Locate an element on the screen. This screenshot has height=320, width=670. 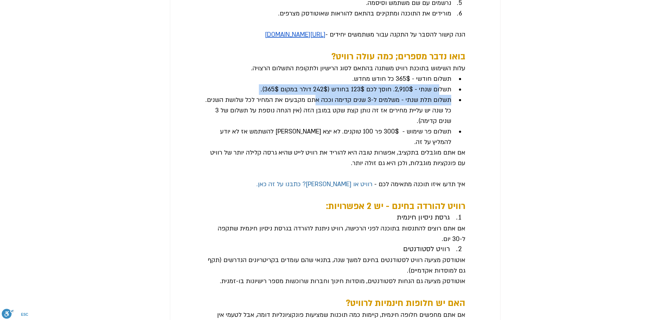
span: רוויט לסטודנטים is located at coordinates (426, 249).